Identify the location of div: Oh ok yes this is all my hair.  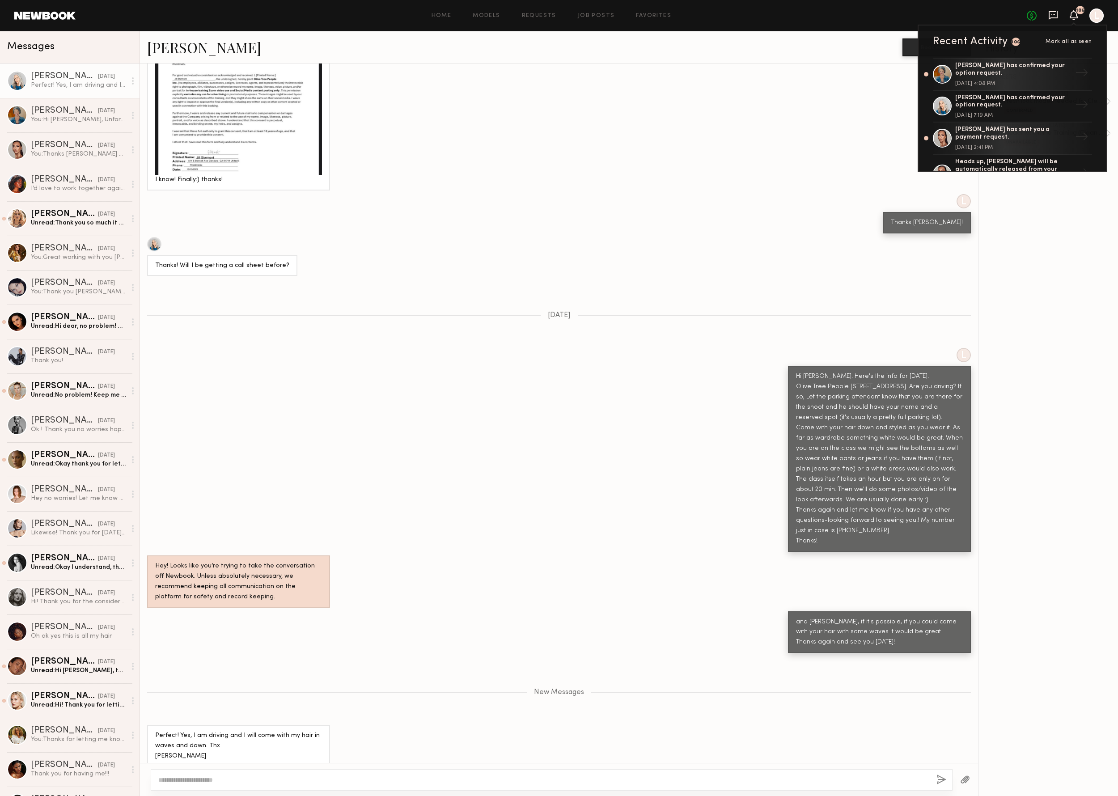
(78, 636).